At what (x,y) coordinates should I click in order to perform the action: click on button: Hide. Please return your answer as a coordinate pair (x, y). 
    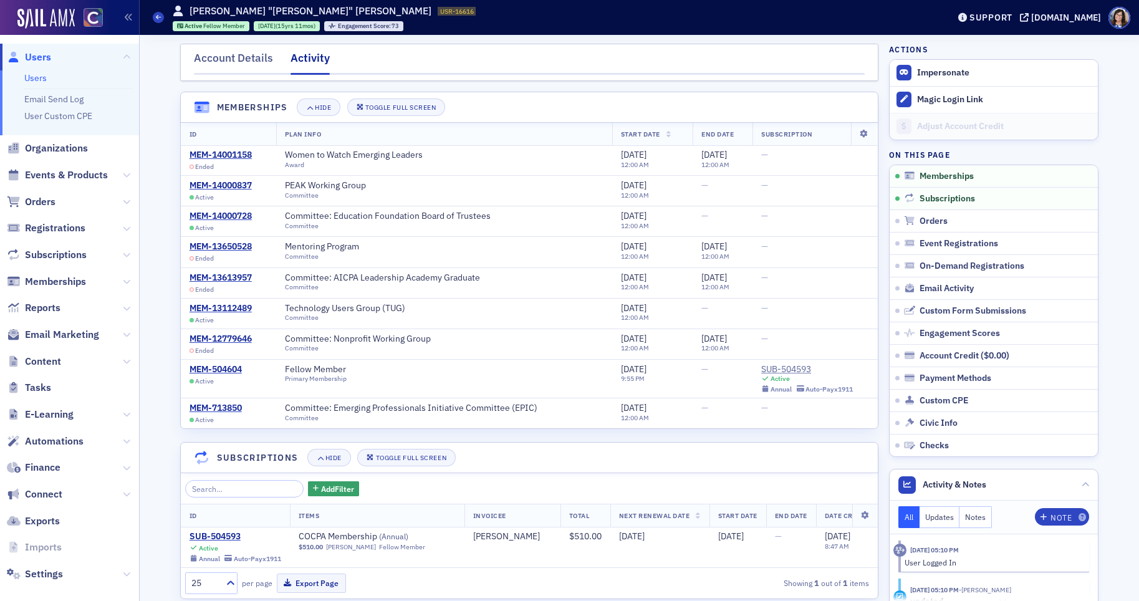
    Looking at the image, I should click on (318, 107).